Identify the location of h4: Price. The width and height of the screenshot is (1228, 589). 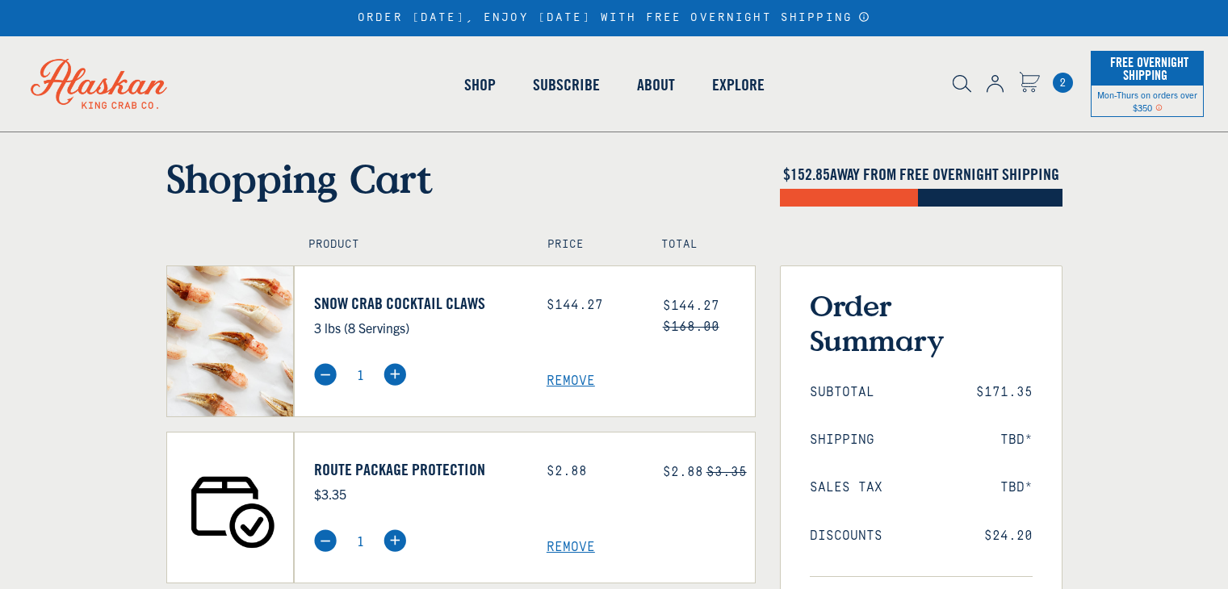
(587, 245).